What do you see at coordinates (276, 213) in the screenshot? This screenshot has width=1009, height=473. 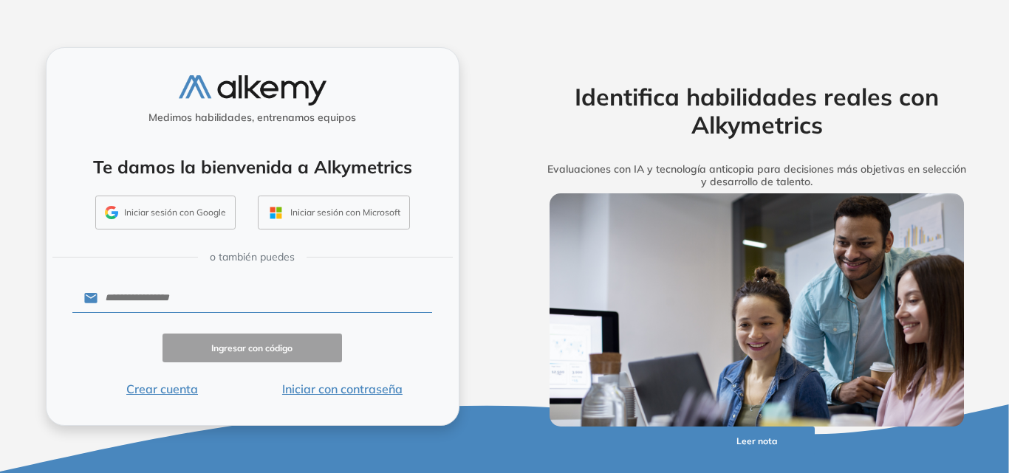 I see `img: OUTLOOK_ICON` at bounding box center [276, 213].